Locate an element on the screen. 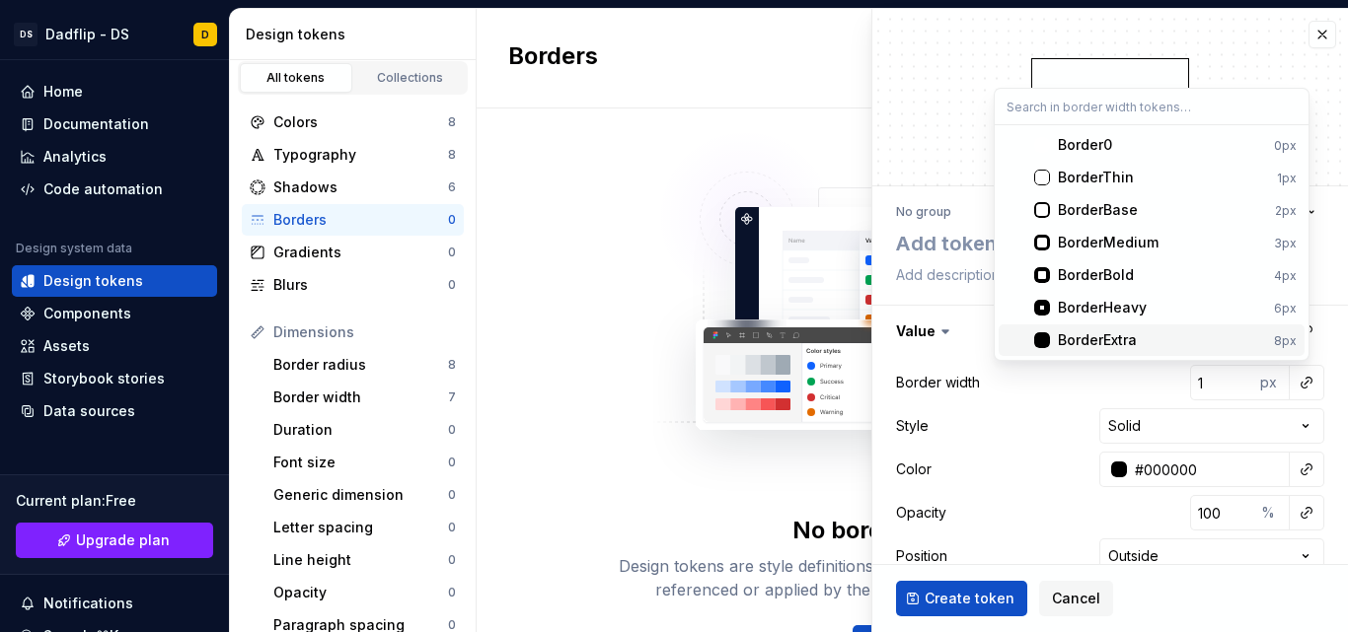 The height and width of the screenshot is (632, 1348). div: 2px is located at coordinates (1286, 211).